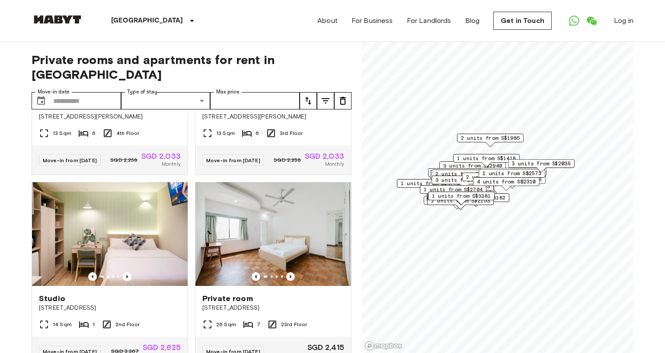 The image size is (665, 353). What do you see at coordinates (473, 21) in the screenshot?
I see `a: Blog` at bounding box center [473, 21].